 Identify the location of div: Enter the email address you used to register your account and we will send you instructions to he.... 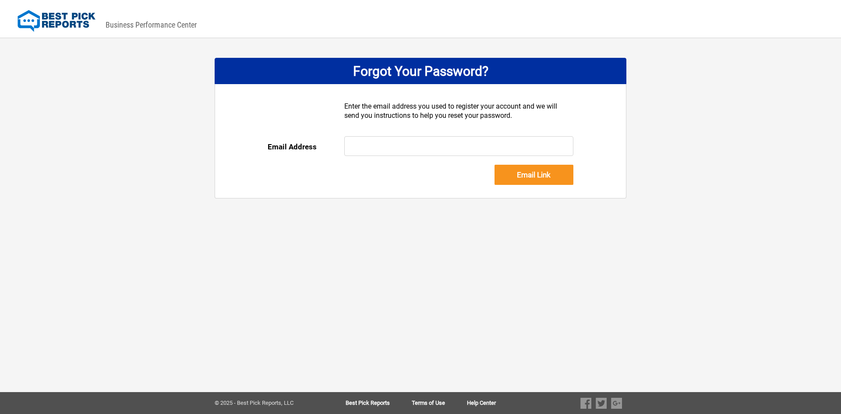
(459, 119).